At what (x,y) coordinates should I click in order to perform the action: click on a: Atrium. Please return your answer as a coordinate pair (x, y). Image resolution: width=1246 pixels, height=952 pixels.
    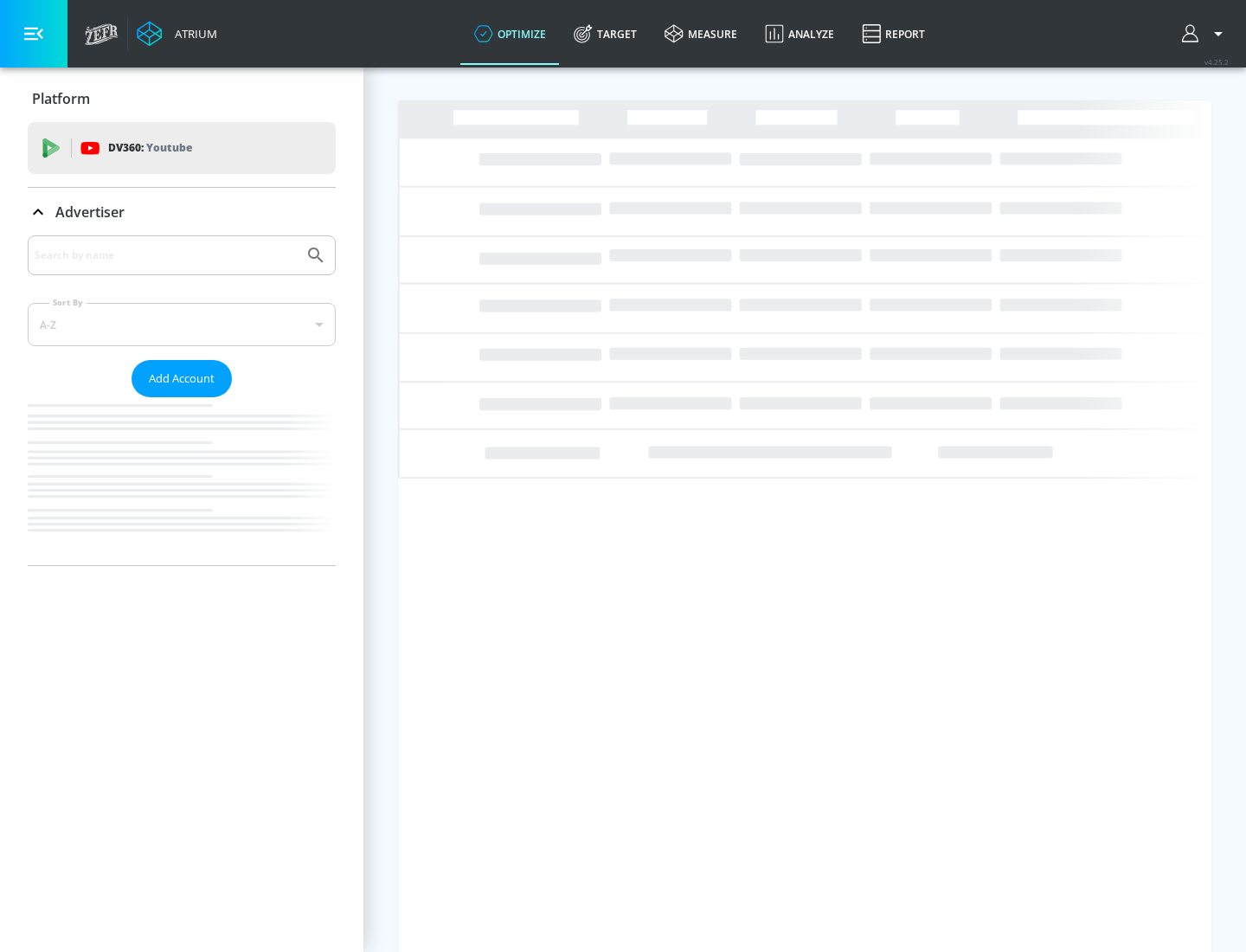
    Looking at the image, I should click on (177, 34).